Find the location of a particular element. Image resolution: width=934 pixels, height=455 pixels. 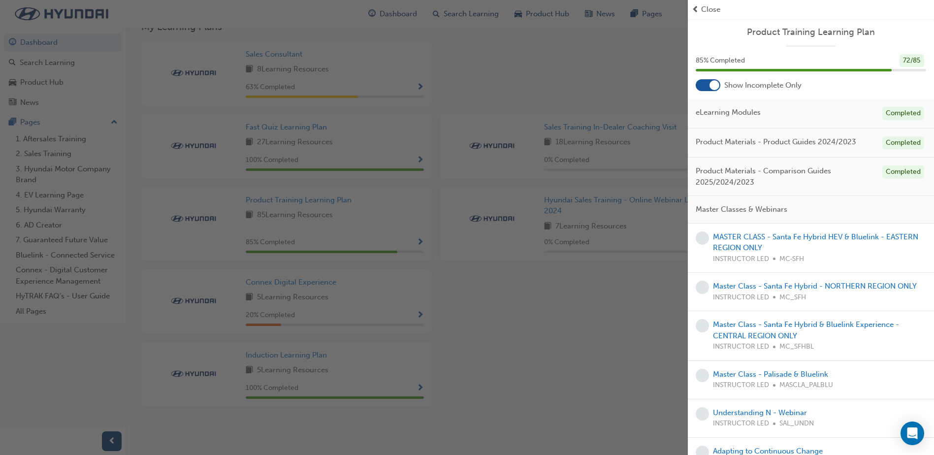

span: MC-SFH is located at coordinates (792, 259).